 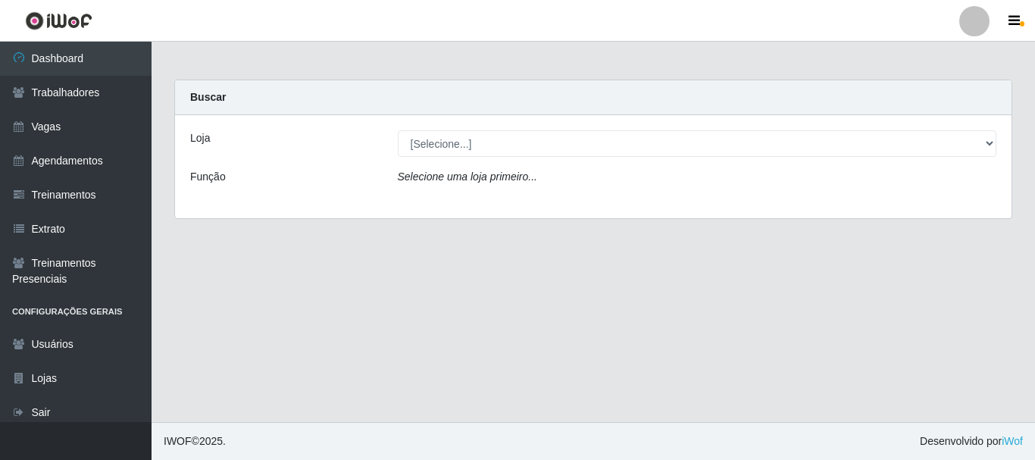 What do you see at coordinates (971, 441) in the screenshot?
I see `span: Desenvolvido por` at bounding box center [971, 441].